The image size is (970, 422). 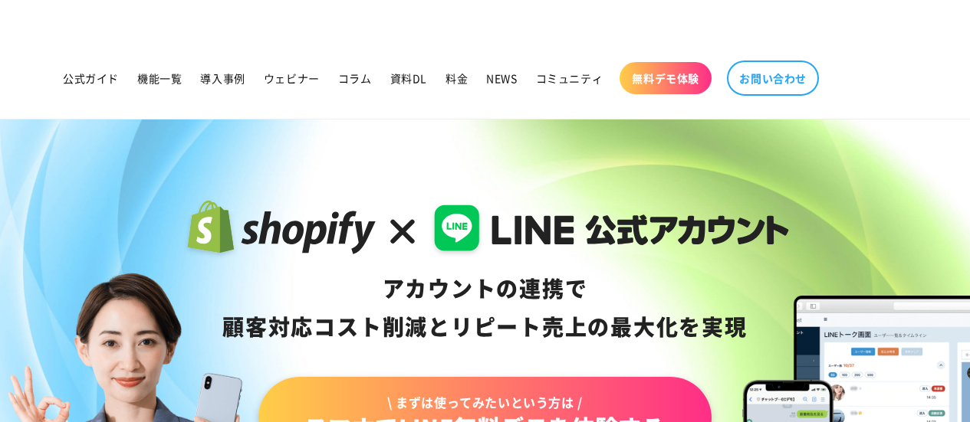 What do you see at coordinates (773, 78) in the screenshot?
I see `a: お問い合わせ` at bounding box center [773, 78].